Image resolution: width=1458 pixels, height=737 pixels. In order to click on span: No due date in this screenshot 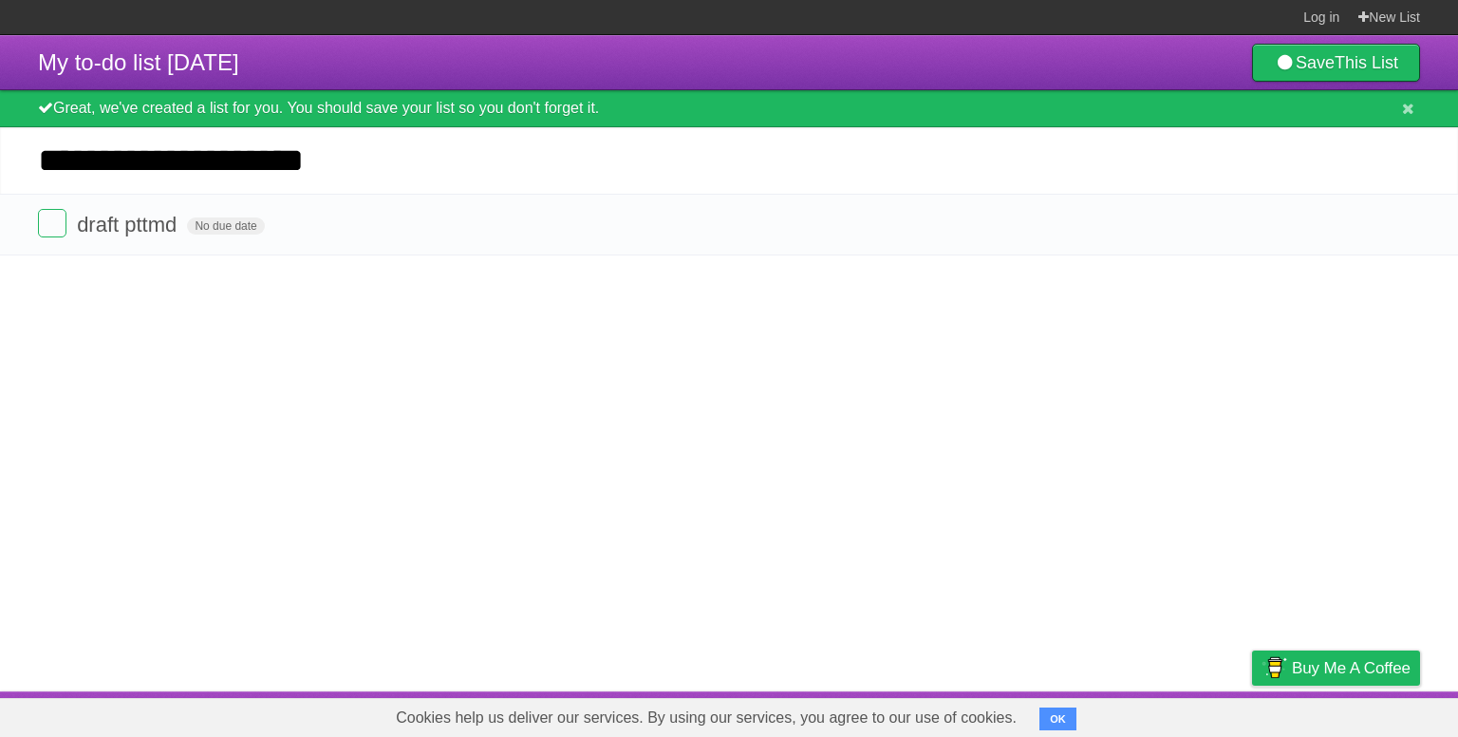, I will do `click(225, 226)`.